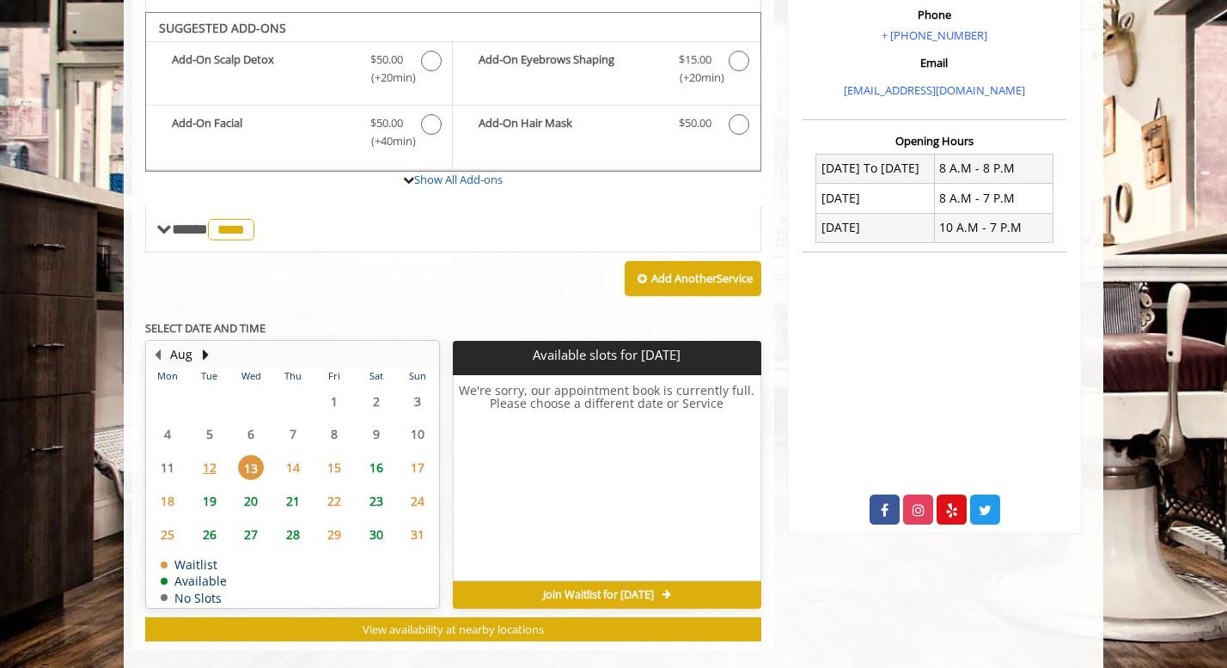 Image resolution: width=1227 pixels, height=668 pixels. Describe the element at coordinates (193, 598) in the screenshot. I see `td: No Slots` at that location.